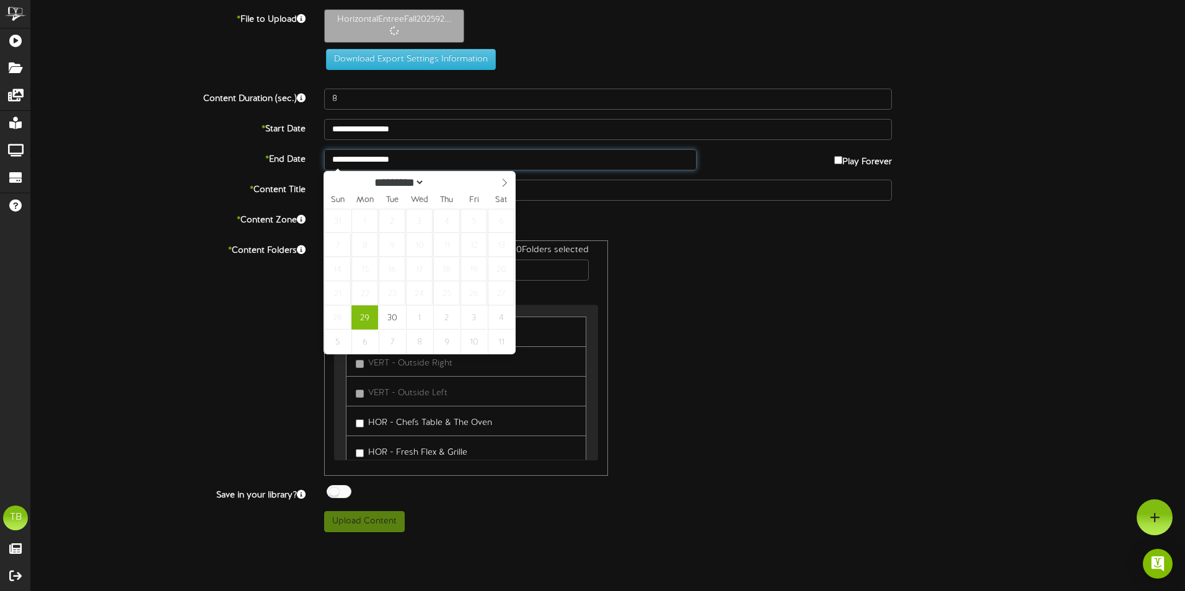  Describe the element at coordinates (473, 221) in the screenshot. I see `span: September 5, 2025` at that location.